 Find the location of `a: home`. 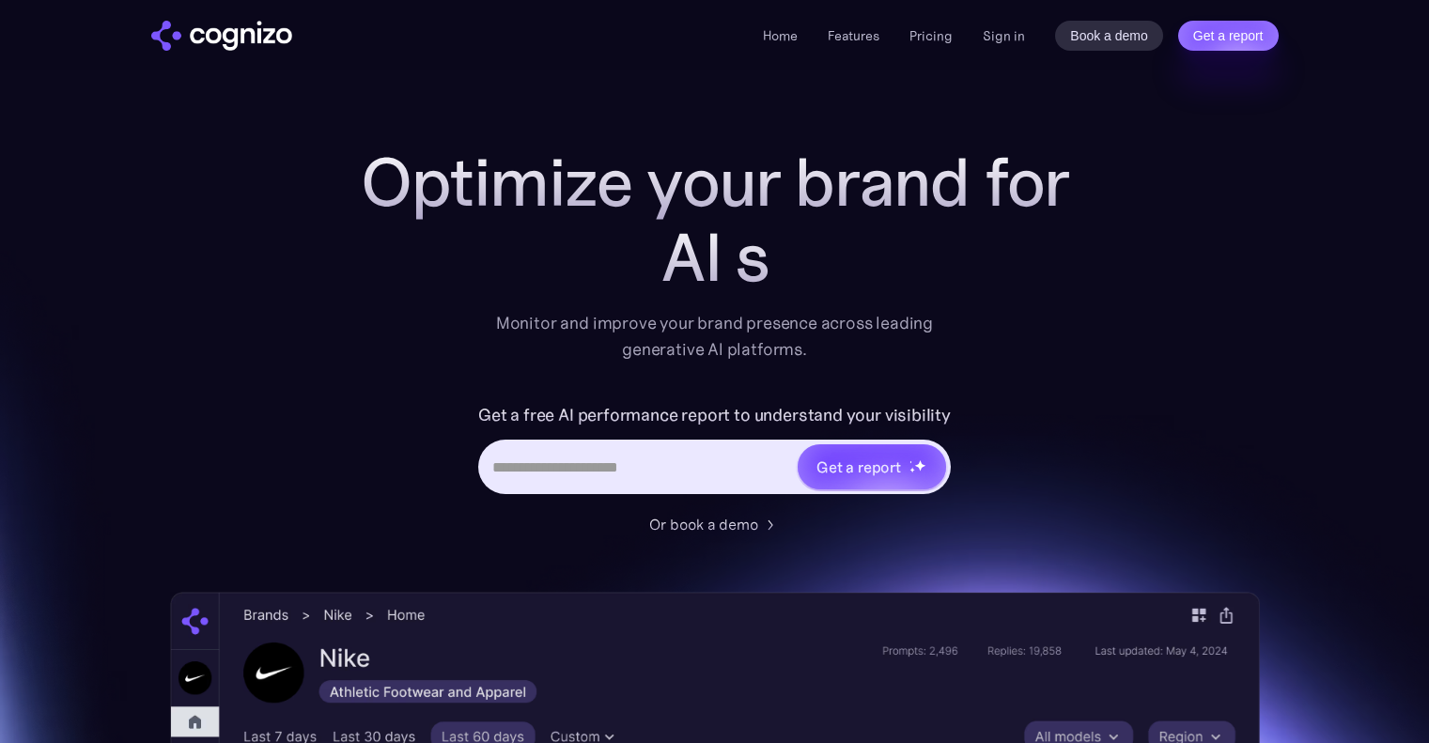

a: home is located at coordinates (222, 36).